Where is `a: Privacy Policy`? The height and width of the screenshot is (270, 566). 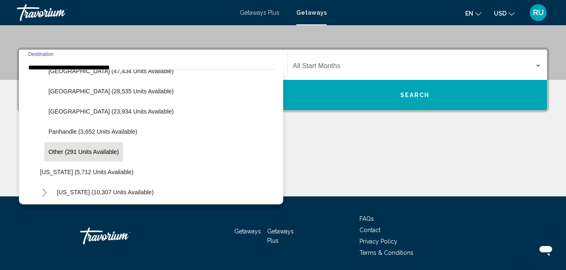 a: Privacy Policy is located at coordinates (378, 242).